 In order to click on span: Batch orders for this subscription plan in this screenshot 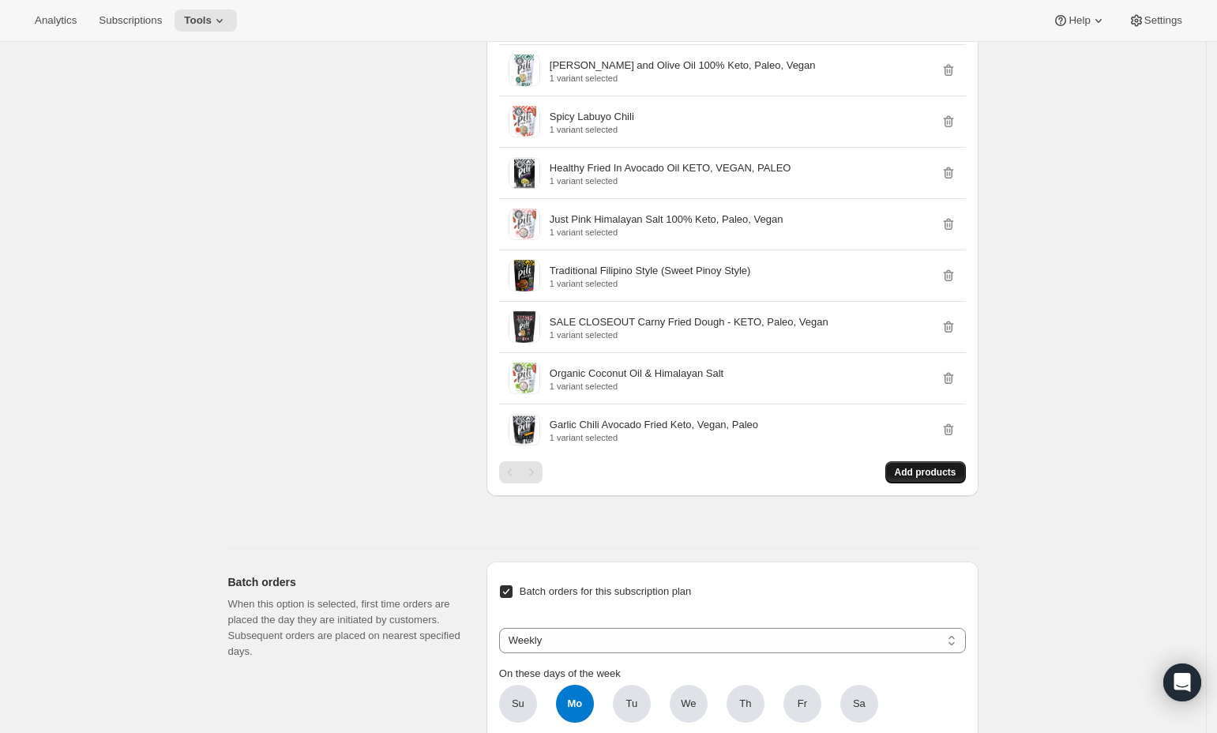, I will do `click(606, 591)`.